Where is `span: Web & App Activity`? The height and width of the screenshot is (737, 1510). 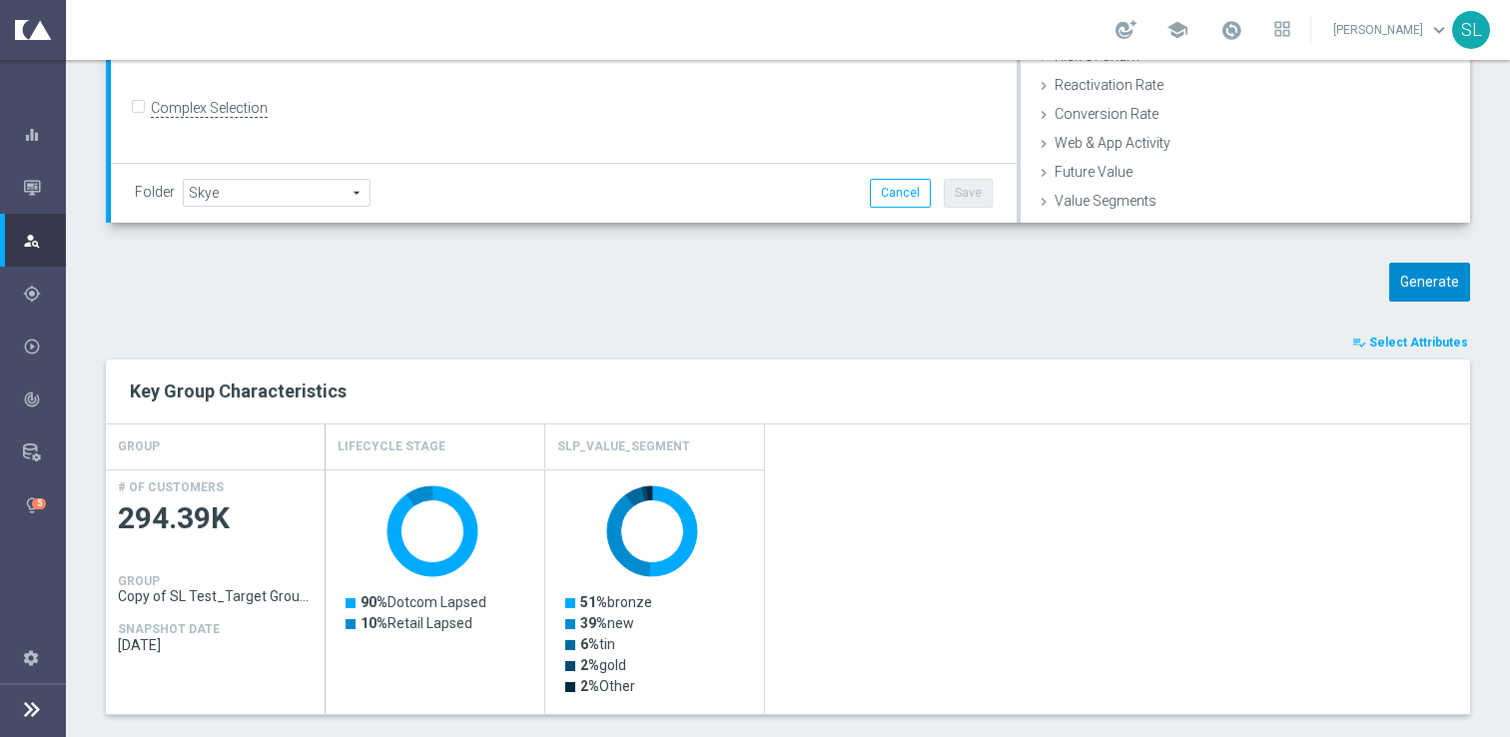
span: Web & App Activity is located at coordinates (1113, 143).